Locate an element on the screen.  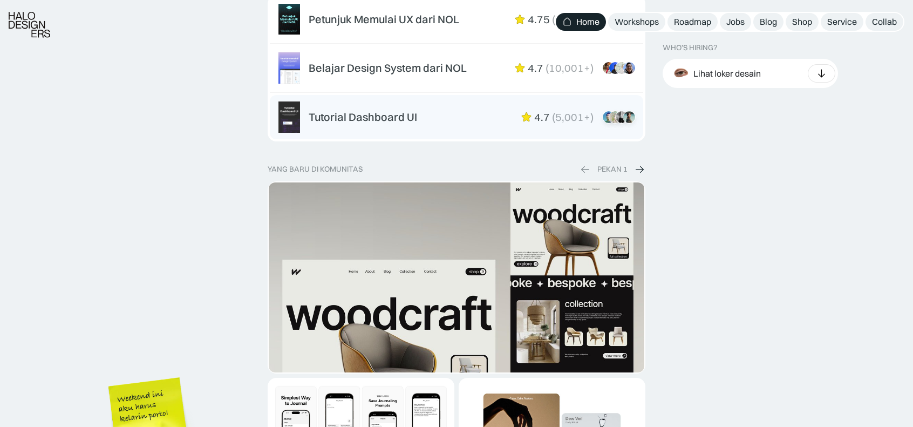
a: Workshops is located at coordinates (637, 22).